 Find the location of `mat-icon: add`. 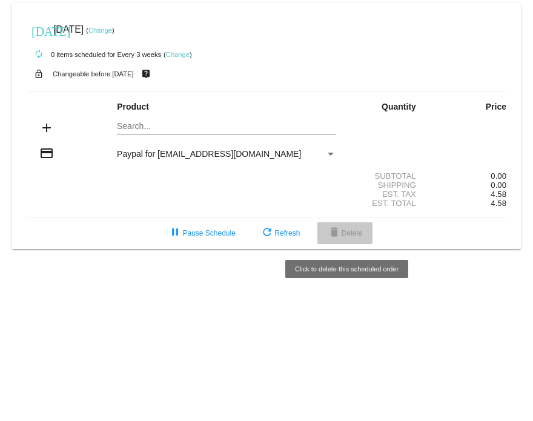

mat-icon: add is located at coordinates (47, 128).